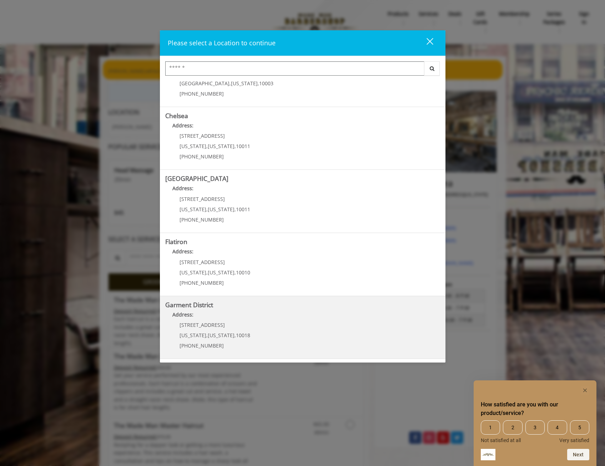 The width and height of the screenshot is (605, 466). Describe the element at coordinates (535, 409) in the screenshot. I see `h2: How satisfied are you with our product/service? Select an option from 1 to 5, with 1 being Not sa...` at that location.